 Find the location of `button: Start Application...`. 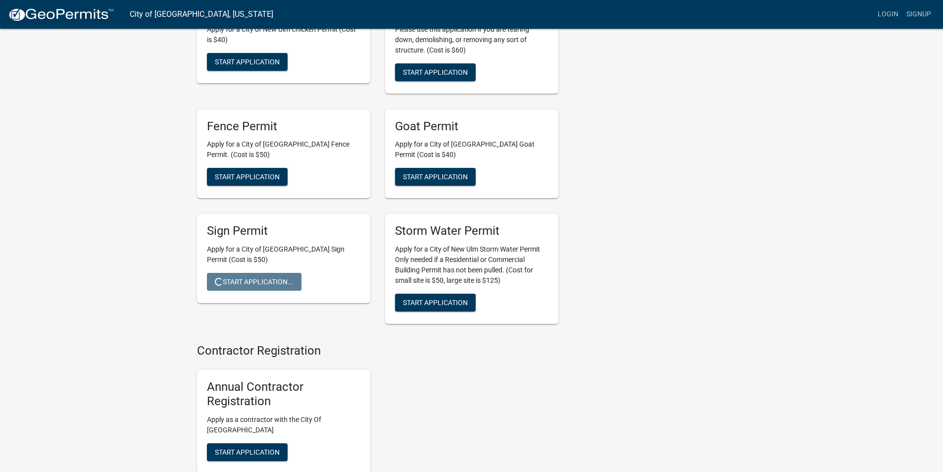

button: Start Application... is located at coordinates (254, 282).